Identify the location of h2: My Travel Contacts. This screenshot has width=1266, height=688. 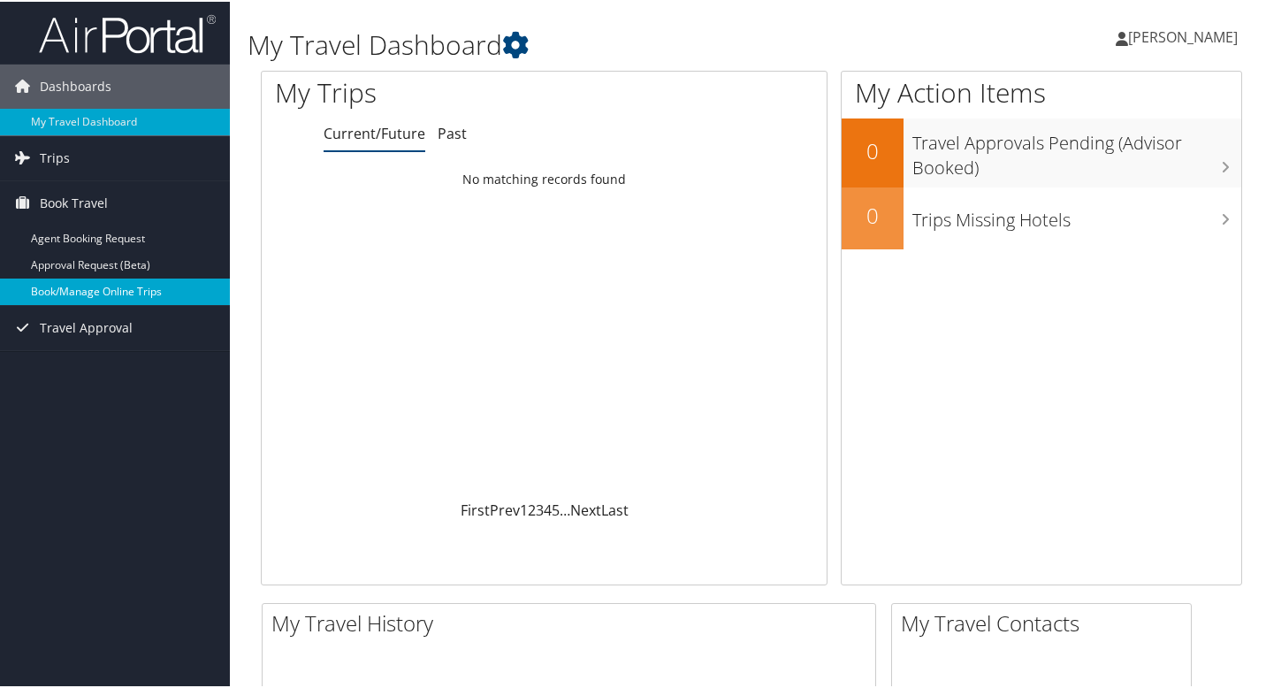
(1046, 621).